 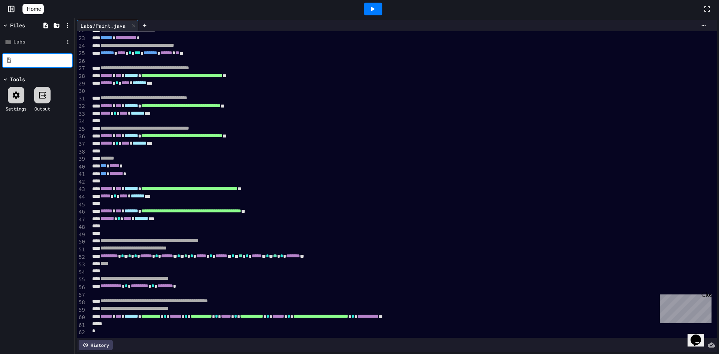 I want to click on div: 35, so click(x=81, y=129).